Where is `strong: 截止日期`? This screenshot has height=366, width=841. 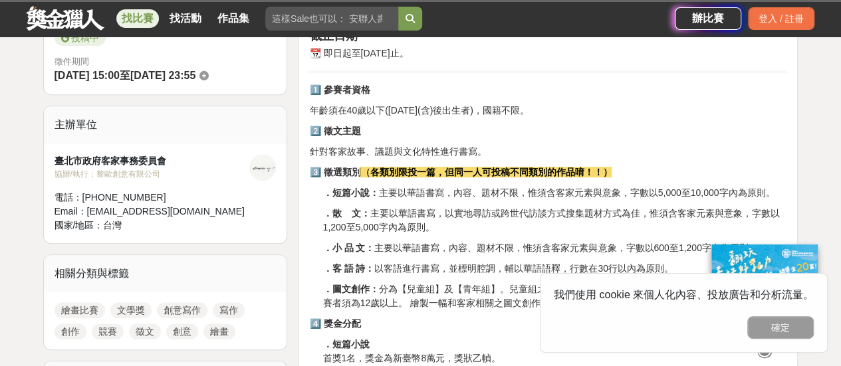 strong: 截止日期 is located at coordinates (333, 36).